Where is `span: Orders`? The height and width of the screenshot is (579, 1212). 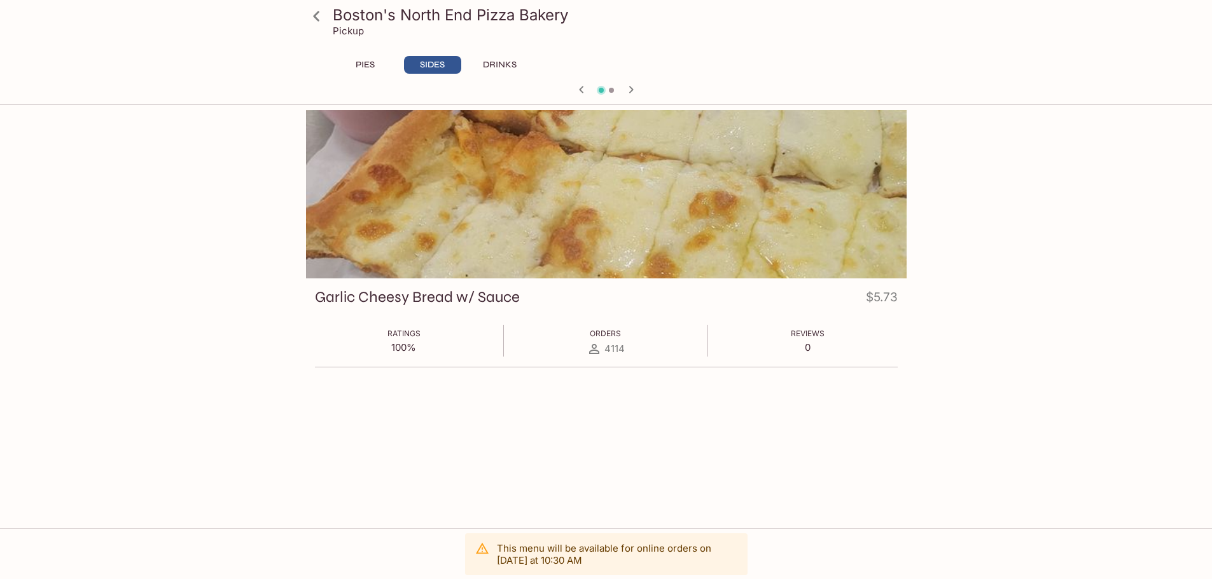 span: Orders is located at coordinates (605, 333).